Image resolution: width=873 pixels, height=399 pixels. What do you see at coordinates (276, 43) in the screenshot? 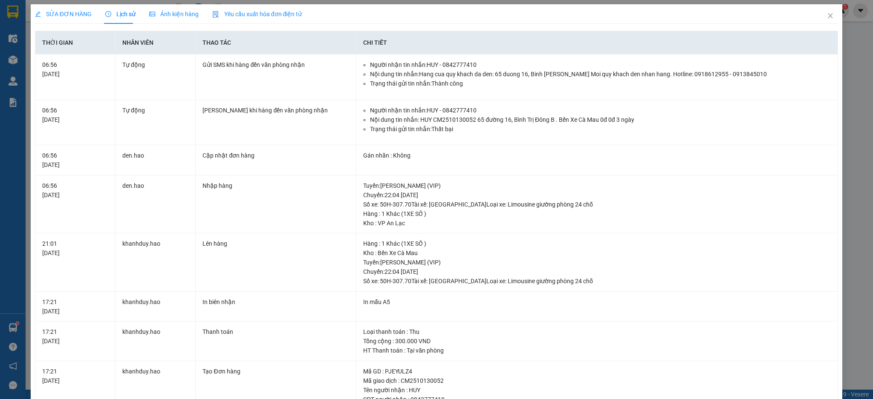
I see `th: Thao tác` at bounding box center [276, 43].